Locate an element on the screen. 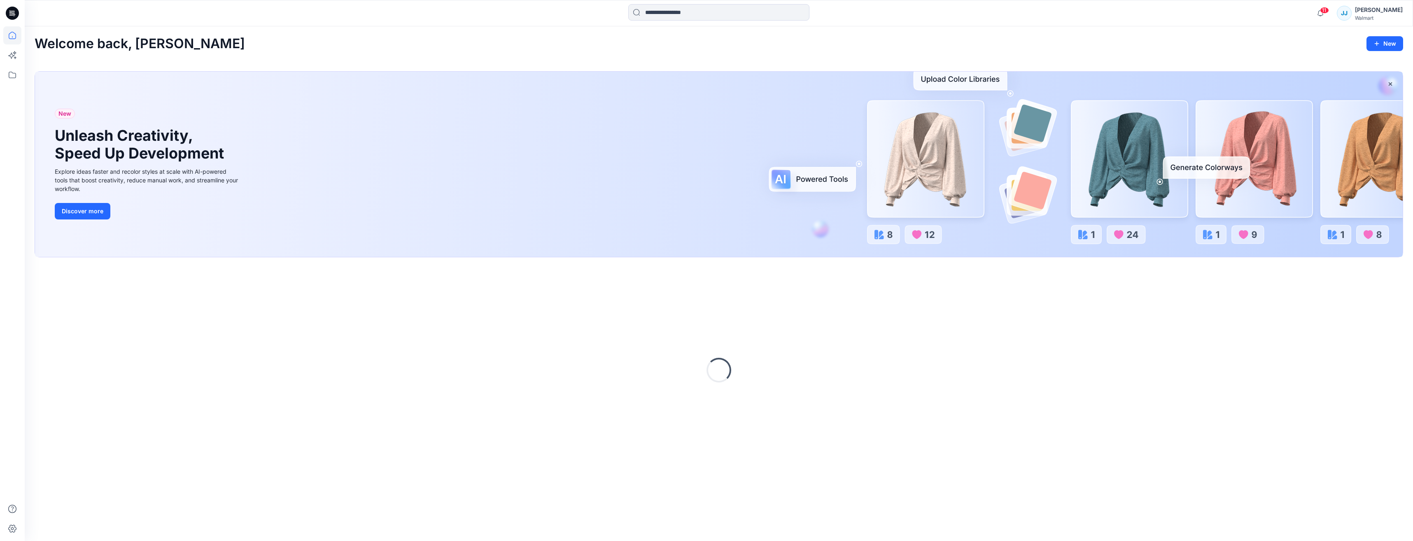  div: Walmart is located at coordinates (1379, 18).